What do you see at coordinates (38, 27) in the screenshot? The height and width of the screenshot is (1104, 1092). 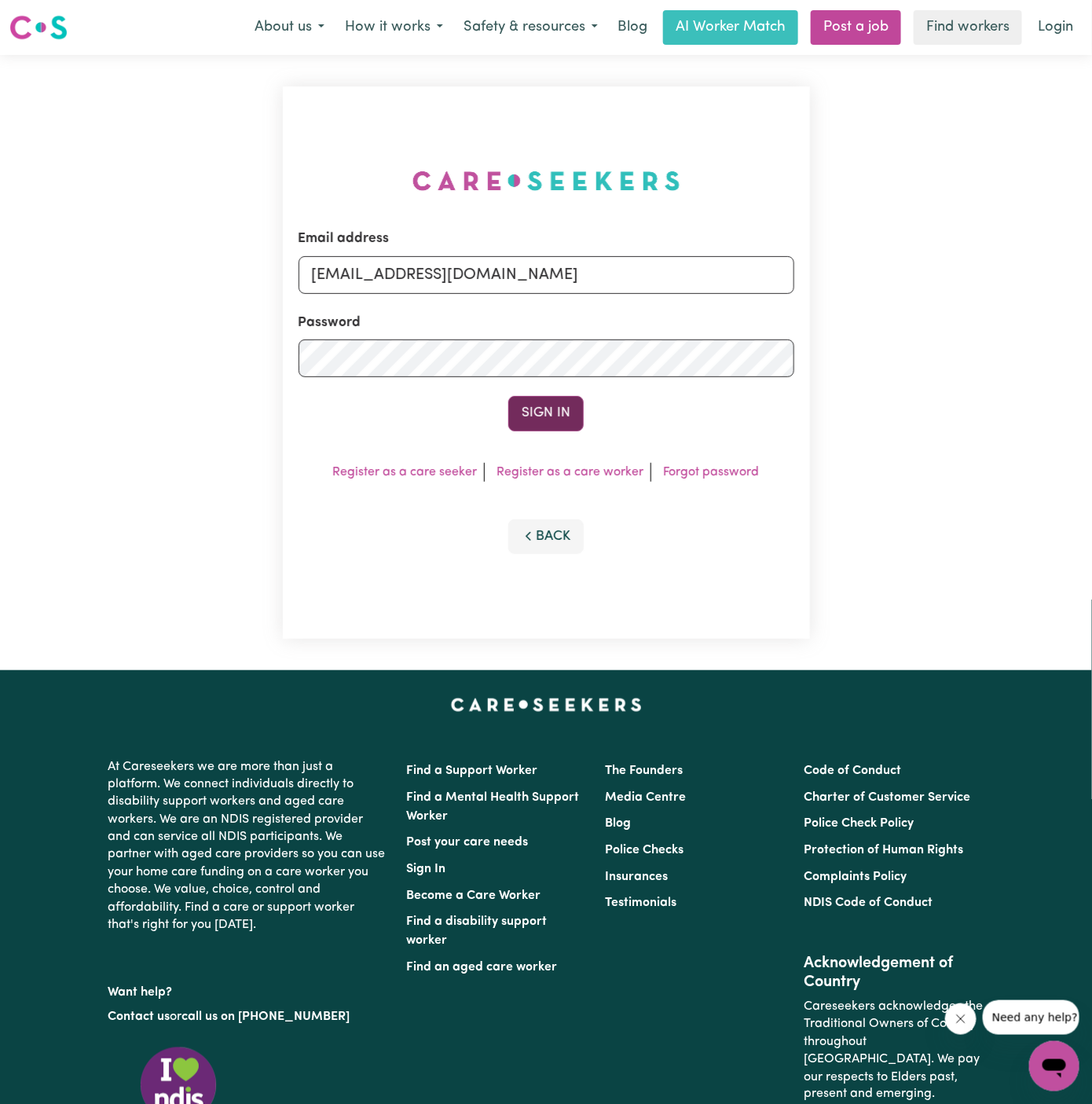 I see `a: Careseekers logo` at bounding box center [38, 27].